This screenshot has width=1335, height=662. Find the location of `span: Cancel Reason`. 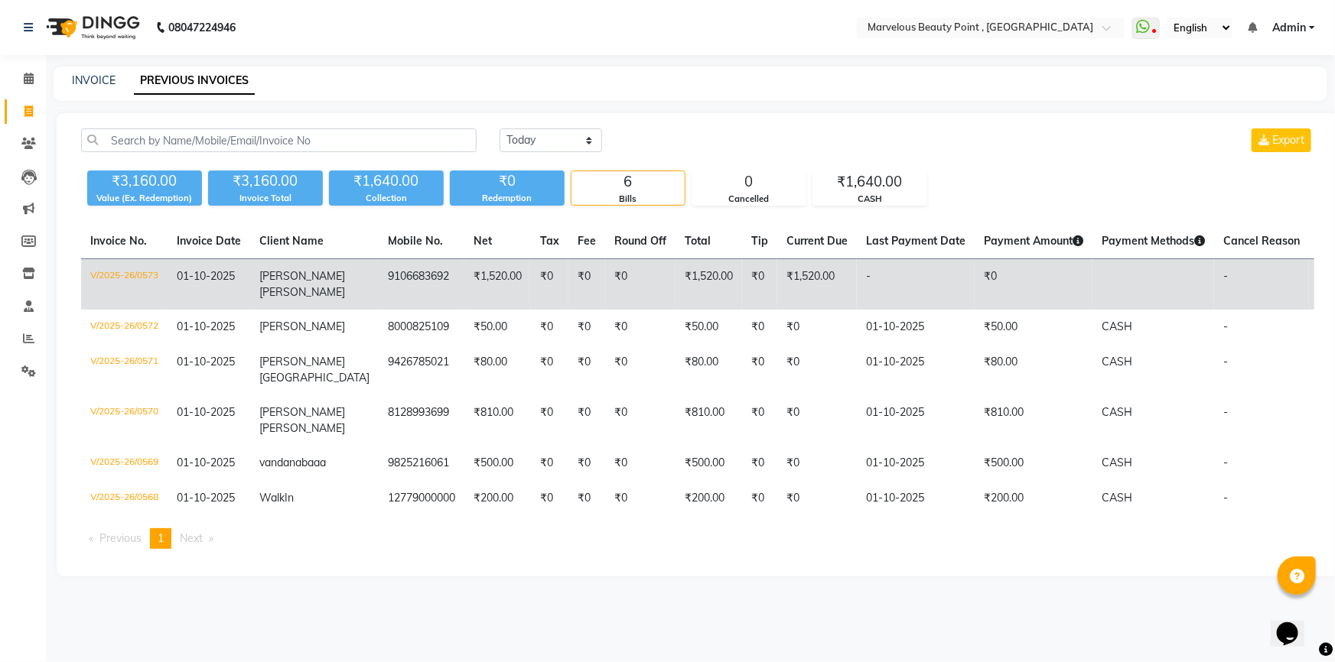

span: Cancel Reason is located at coordinates (1261, 241).